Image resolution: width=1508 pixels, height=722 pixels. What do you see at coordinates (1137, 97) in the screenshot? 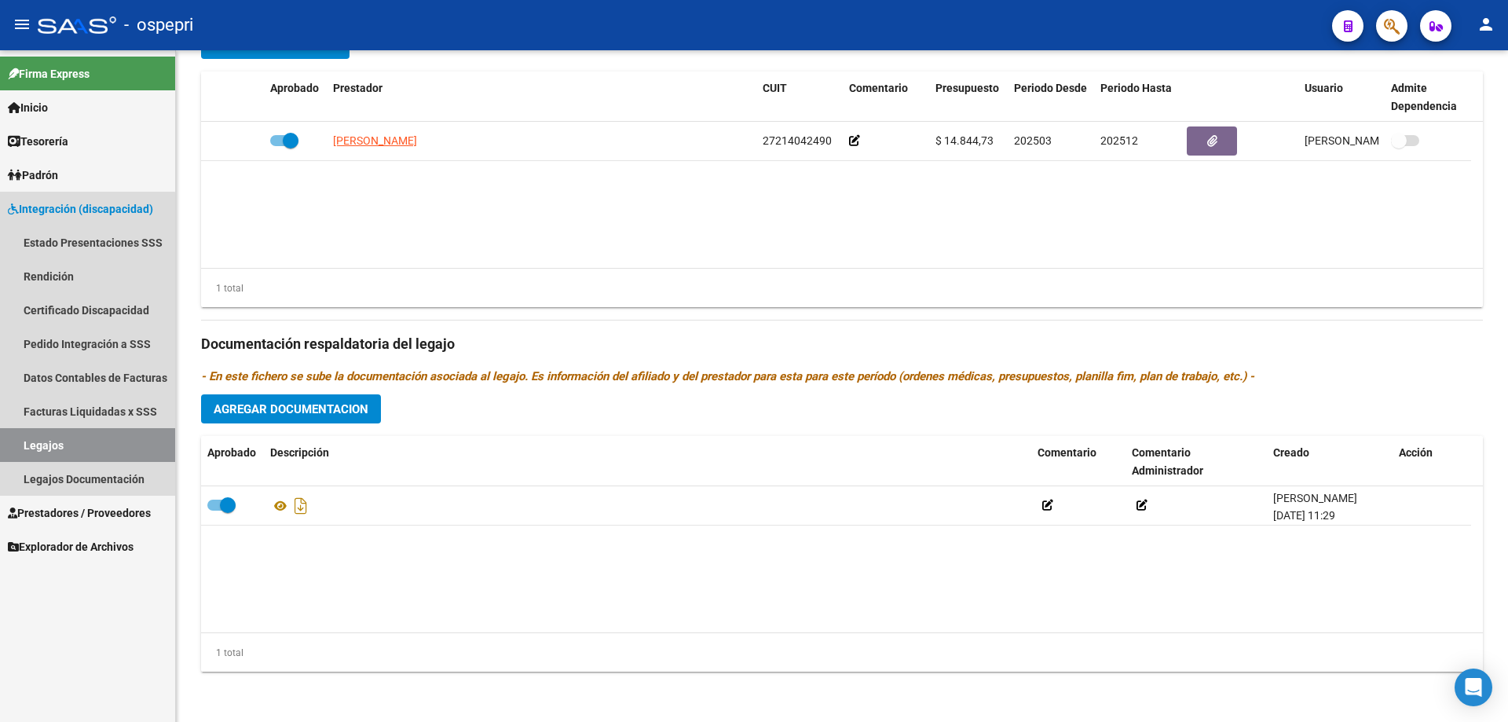
I see `datatable-header-cell: Periodo Hasta` at bounding box center [1137, 97].